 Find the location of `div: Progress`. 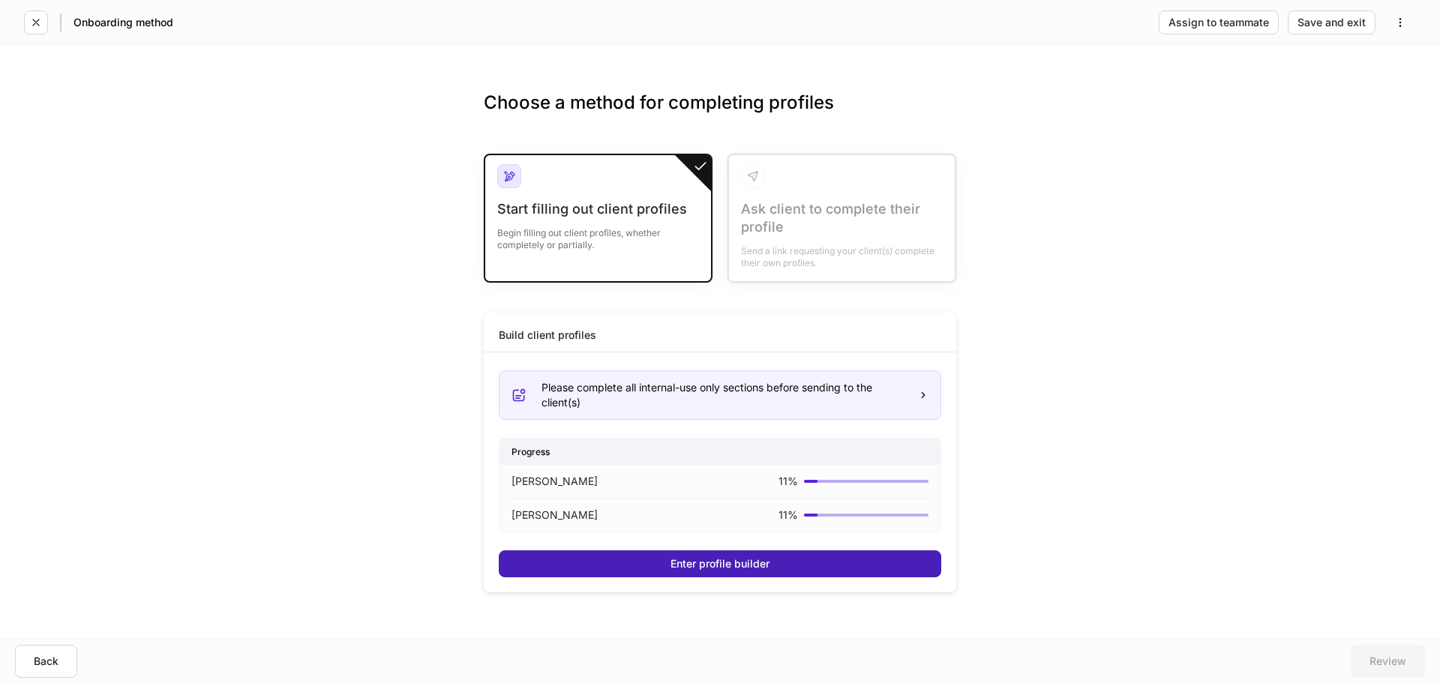

div: Progress is located at coordinates (720, 452).